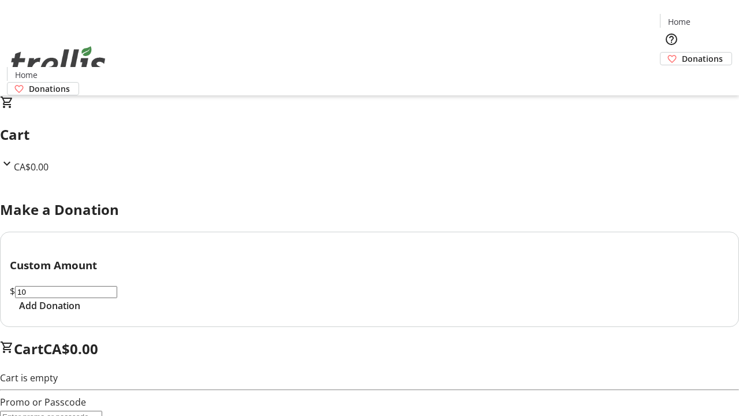  I want to click on button: Add Donation, so click(50, 305).